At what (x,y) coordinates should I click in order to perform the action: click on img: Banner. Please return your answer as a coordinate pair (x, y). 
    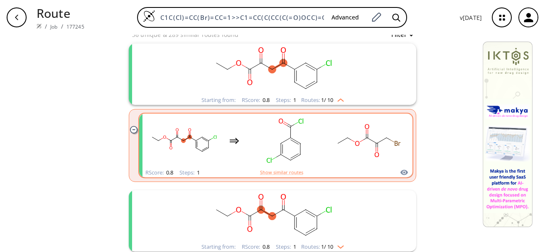
    Looking at the image, I should click on (507, 135).